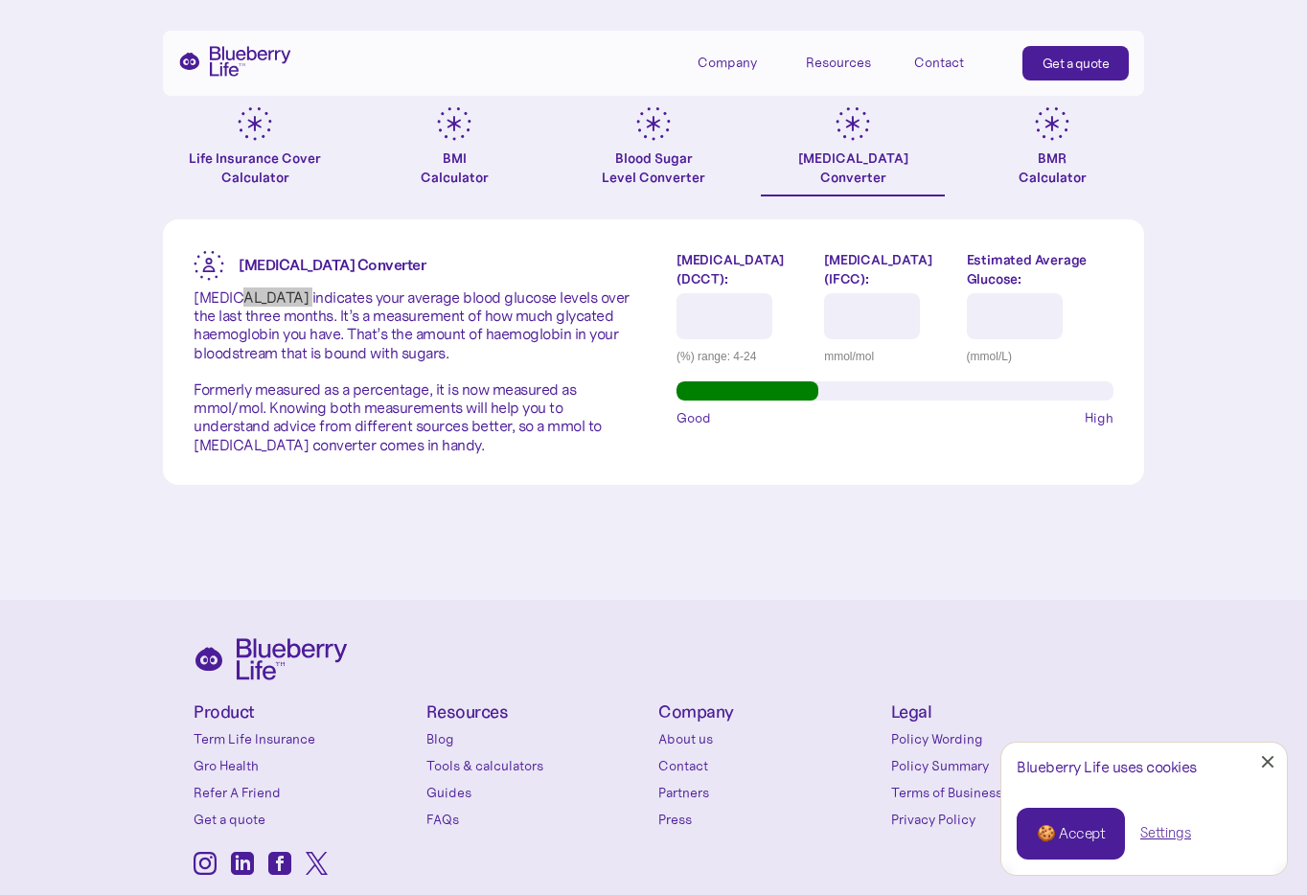 This screenshot has width=1307, height=895. What do you see at coordinates (537, 765) in the screenshot?
I see `a: Tools & calculators` at bounding box center [537, 765].